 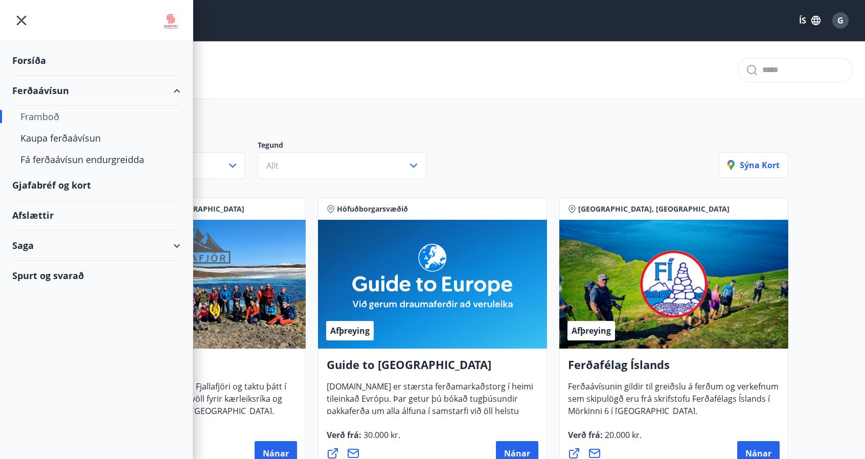 I want to click on span: Höfuðborgarsvæðið, so click(x=372, y=209).